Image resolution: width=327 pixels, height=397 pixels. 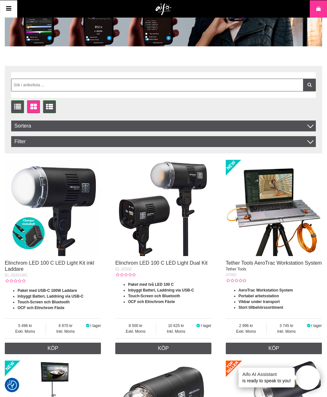 What do you see at coordinates (163, 208) in the screenshot?
I see `img: Elinchrom LED 100 C LED Light Dual Kit` at bounding box center [163, 208].